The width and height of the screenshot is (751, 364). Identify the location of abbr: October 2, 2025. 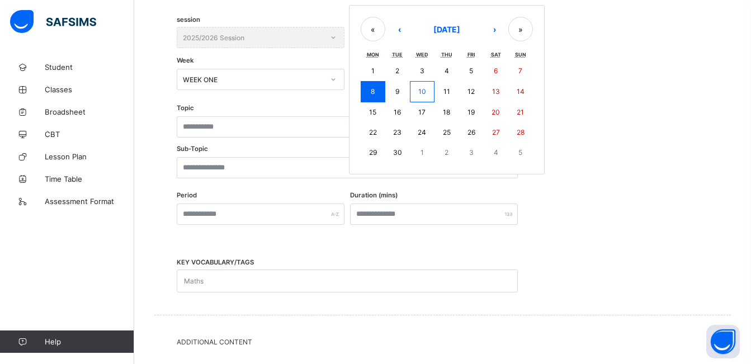
(446, 152).